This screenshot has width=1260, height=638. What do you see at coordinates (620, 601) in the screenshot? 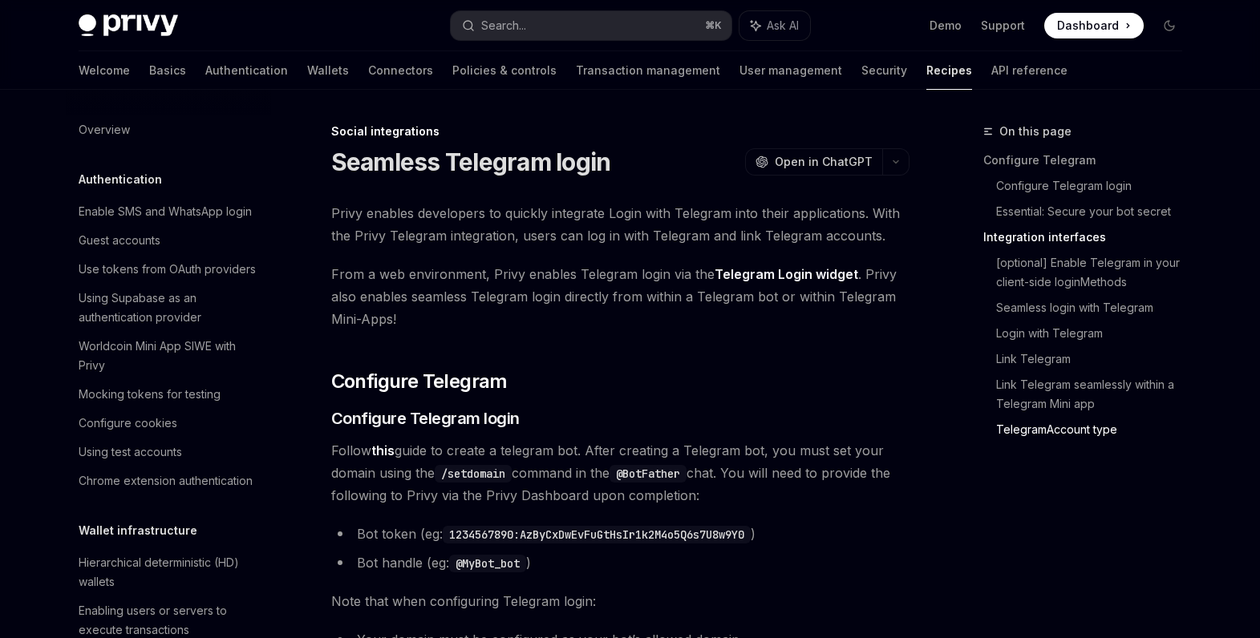
I see `span: Note that when configuring Telegram login:` at bounding box center [620, 601].